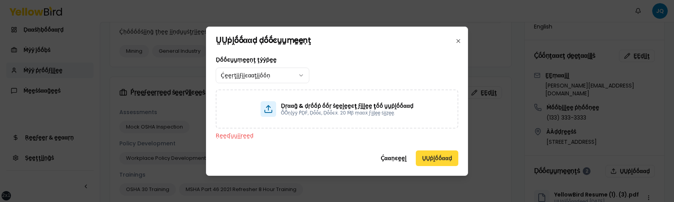 The image size is (674, 202). What do you see at coordinates (347, 106) in the screenshot?
I see `p: Ḍṛααḡ & ḍṛṓṓṗ ṓṓṛ ṡḛḛḽḛḛͼţ ϝḭḭḽḛḛ ţṓṓ ṵṵṗḽṓṓααḍ` at bounding box center [347, 106].